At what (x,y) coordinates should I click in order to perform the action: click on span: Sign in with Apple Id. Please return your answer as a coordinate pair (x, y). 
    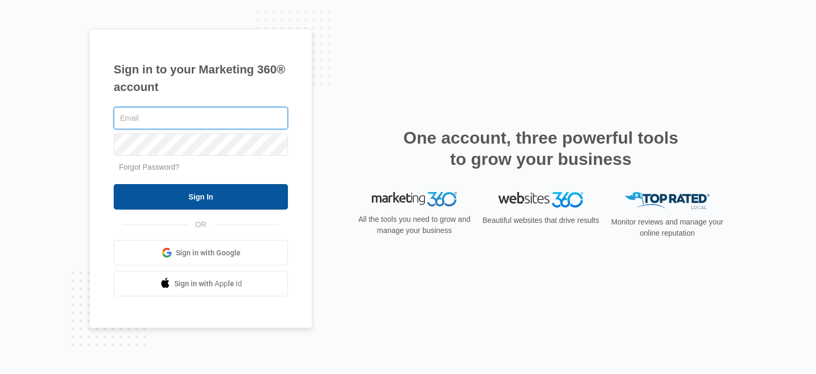
    Looking at the image, I should click on (208, 283).